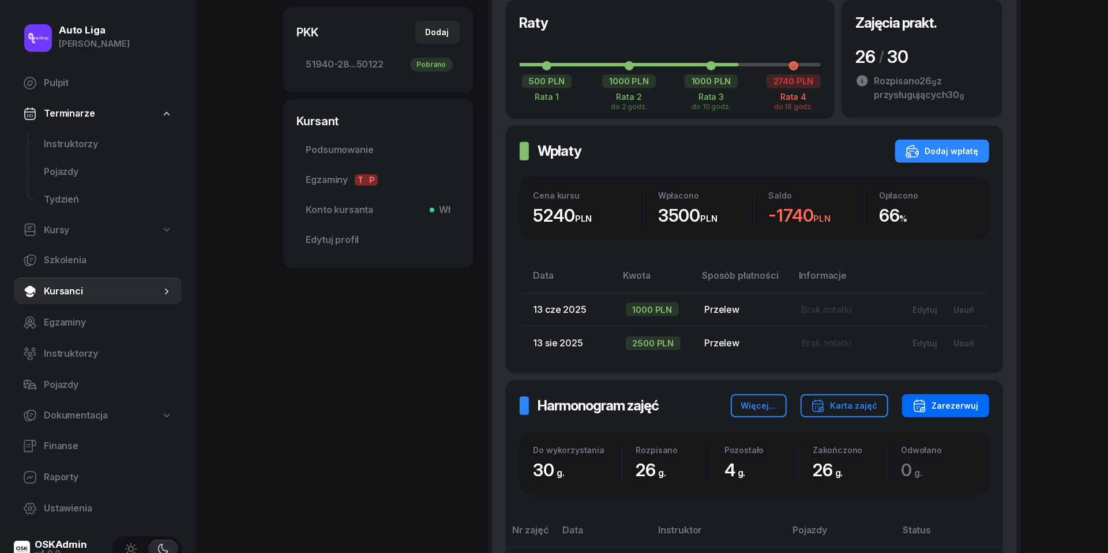 The width and height of the screenshot is (1108, 553). Describe the element at coordinates (589, 215) in the screenshot. I see `div: 5240` at that location.